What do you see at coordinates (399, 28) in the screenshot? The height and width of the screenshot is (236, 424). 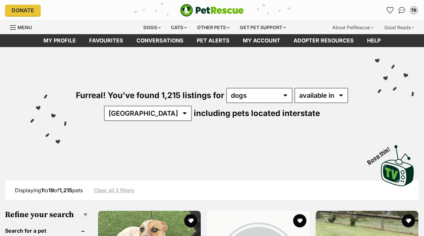 I see `div: Good Reads` at bounding box center [399, 28].